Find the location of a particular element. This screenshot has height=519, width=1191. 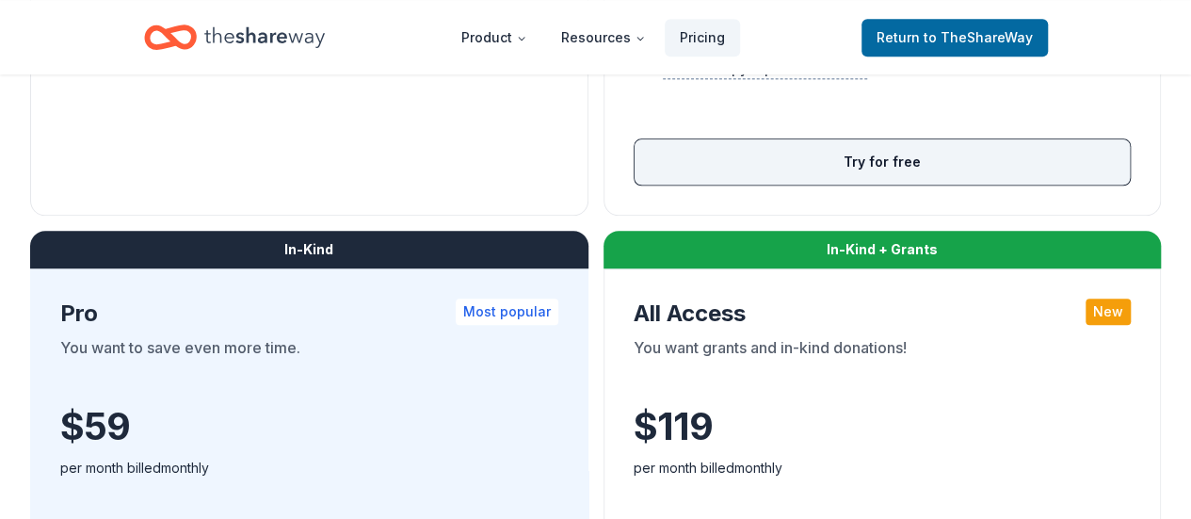

button: Resources is located at coordinates (603, 38).